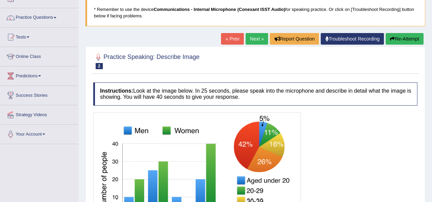 This screenshot has height=202, width=432. Describe the element at coordinates (39, 134) in the screenshot. I see `a: Your Account` at that location.